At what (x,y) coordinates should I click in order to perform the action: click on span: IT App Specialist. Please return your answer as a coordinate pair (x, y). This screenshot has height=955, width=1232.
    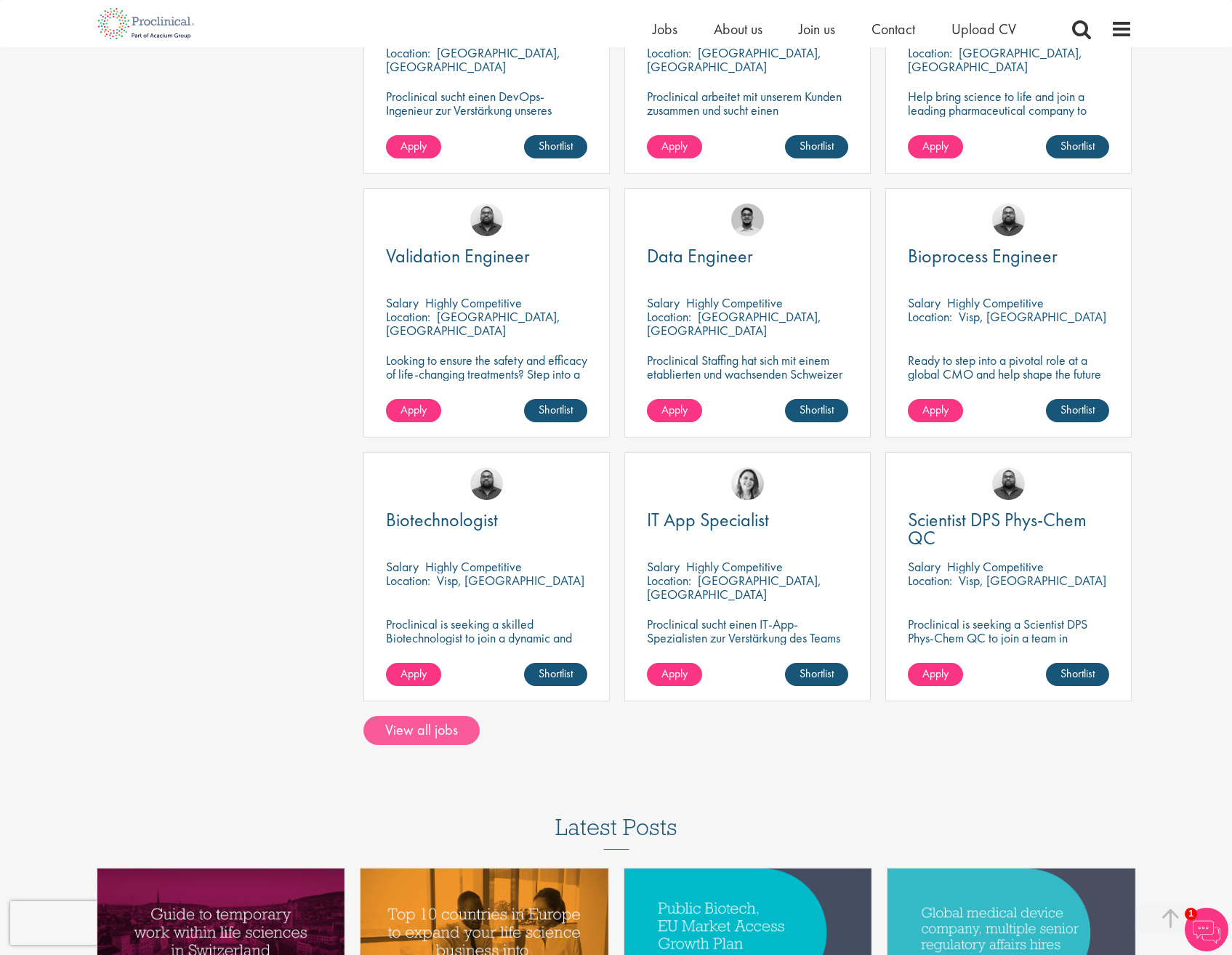
    Looking at the image, I should click on (708, 520).